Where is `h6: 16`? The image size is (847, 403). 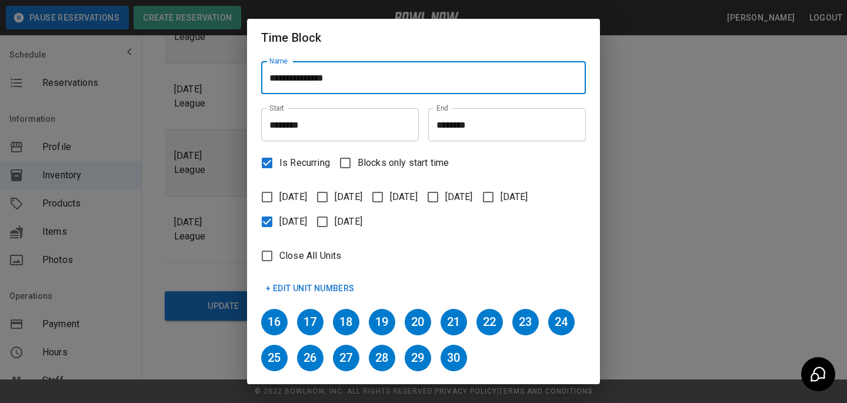
h6: 16 is located at coordinates (274, 322).